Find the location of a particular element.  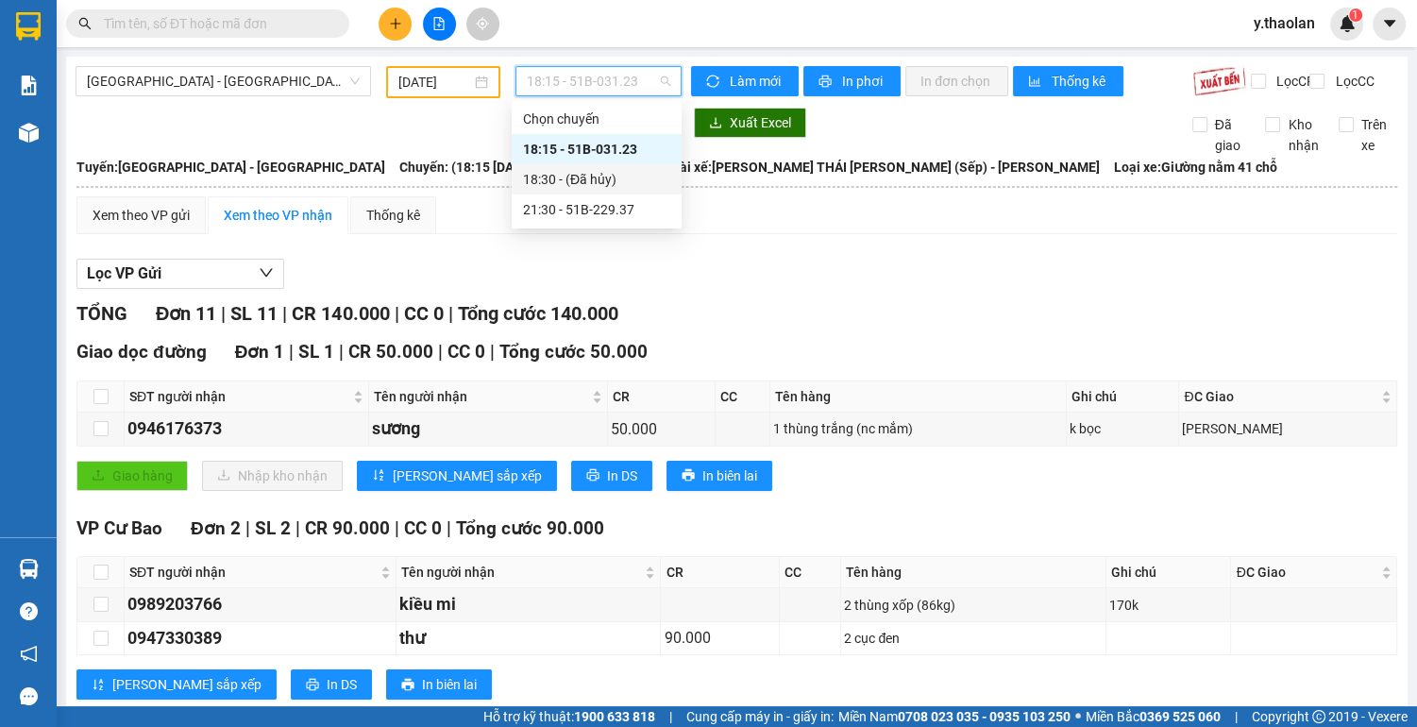

input: Tìm tên, số ĐT hoặc mã đơn is located at coordinates (215, 24).